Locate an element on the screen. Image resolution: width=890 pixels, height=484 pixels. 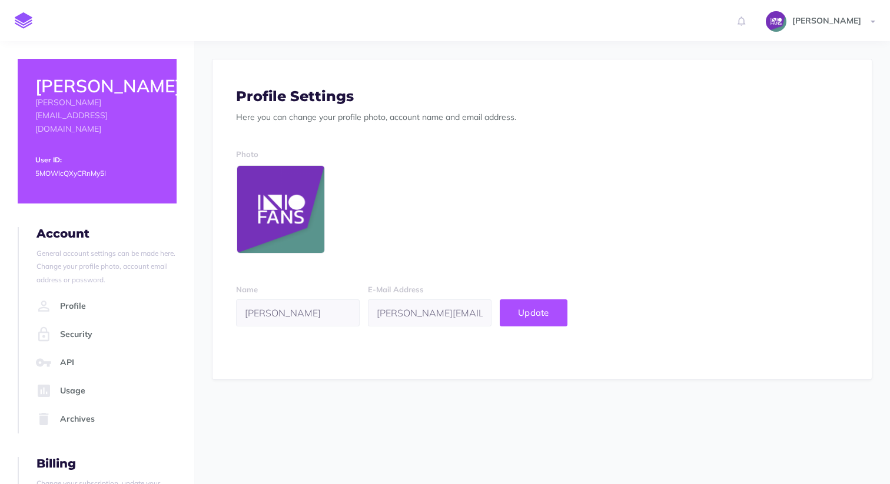
img: logo-mark.svg is located at coordinates (24, 21).